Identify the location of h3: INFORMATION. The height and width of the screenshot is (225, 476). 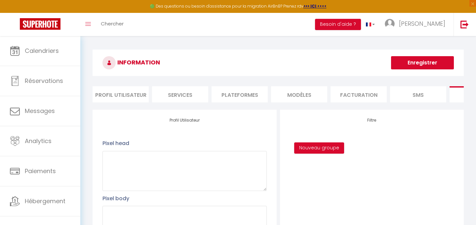
(278, 63).